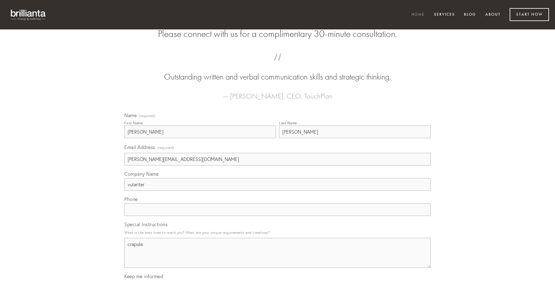  Describe the element at coordinates (144, 276) in the screenshot. I see `span: Keep me informed` at that location.